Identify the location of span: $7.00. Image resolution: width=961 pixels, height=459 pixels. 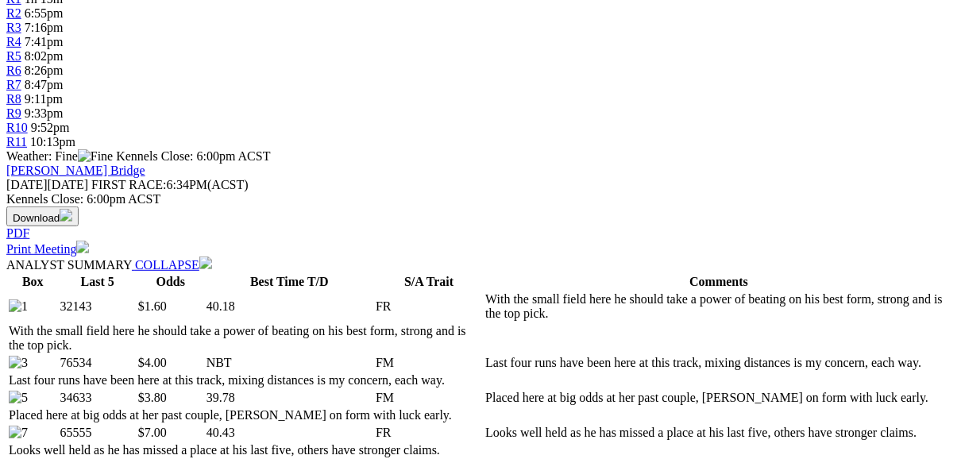
(153, 432).